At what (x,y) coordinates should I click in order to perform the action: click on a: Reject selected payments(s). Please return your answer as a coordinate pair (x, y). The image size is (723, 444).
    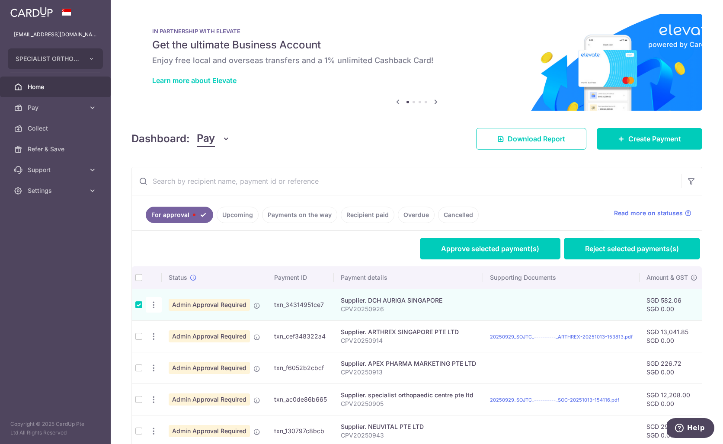
    Looking at the image, I should click on (632, 249).